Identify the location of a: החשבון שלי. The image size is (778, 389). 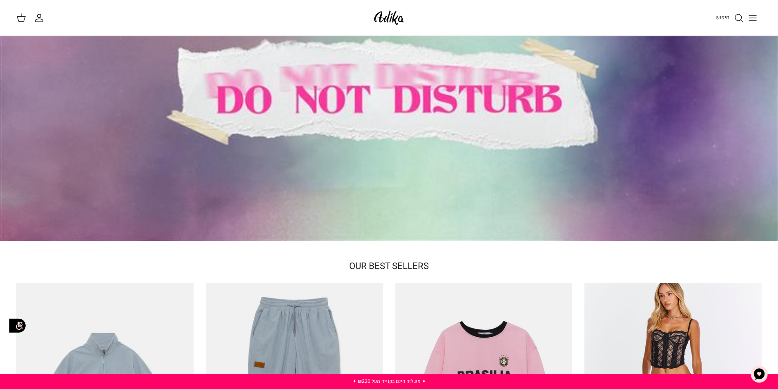
(41, 18).